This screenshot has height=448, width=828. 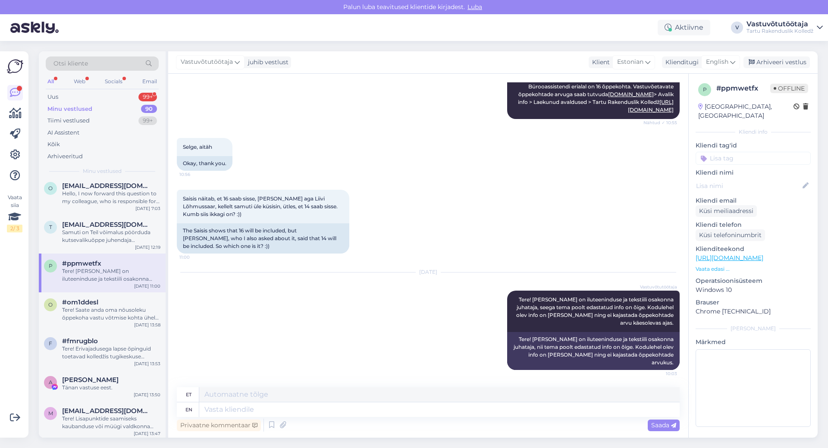 I want to click on span: A, so click(x=50, y=382).